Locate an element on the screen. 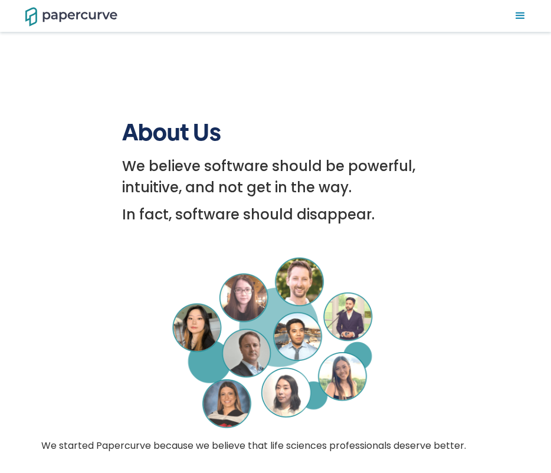  h5: We believe software should be powerful, intuitive, and not get in the way. is located at coordinates (276, 177).